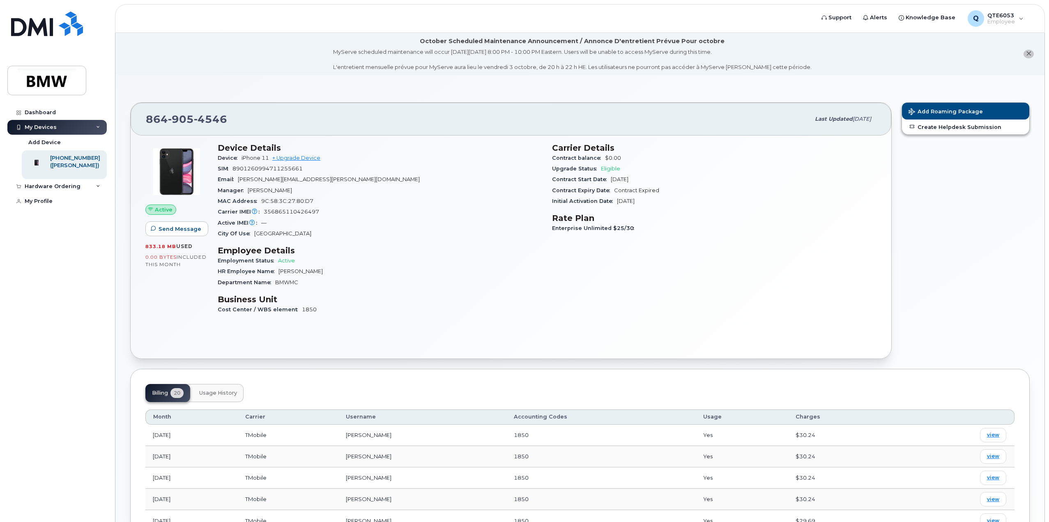 Image resolution: width=1049 pixels, height=522 pixels. What do you see at coordinates (239, 201) in the screenshot?
I see `span: MAC Address` at bounding box center [239, 201].